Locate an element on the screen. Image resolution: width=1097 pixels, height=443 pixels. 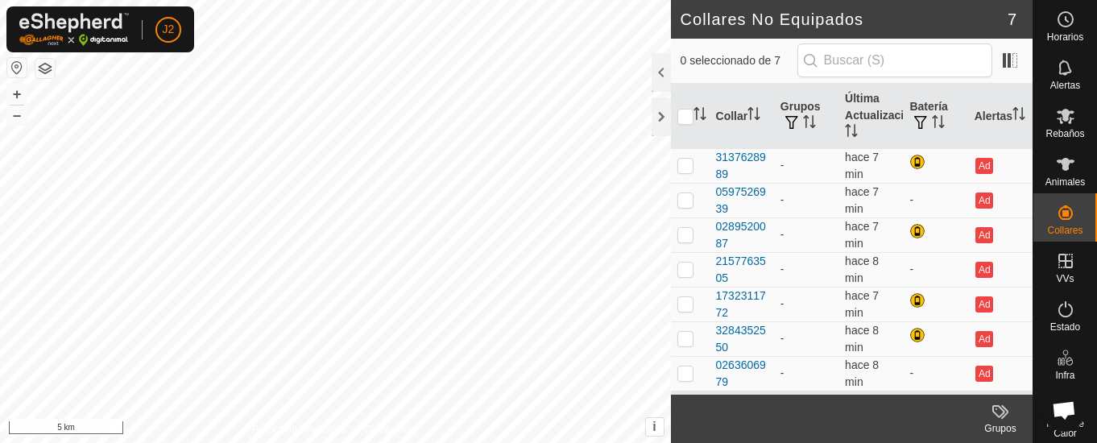
div: 1732311772 is located at coordinates (742, 304).